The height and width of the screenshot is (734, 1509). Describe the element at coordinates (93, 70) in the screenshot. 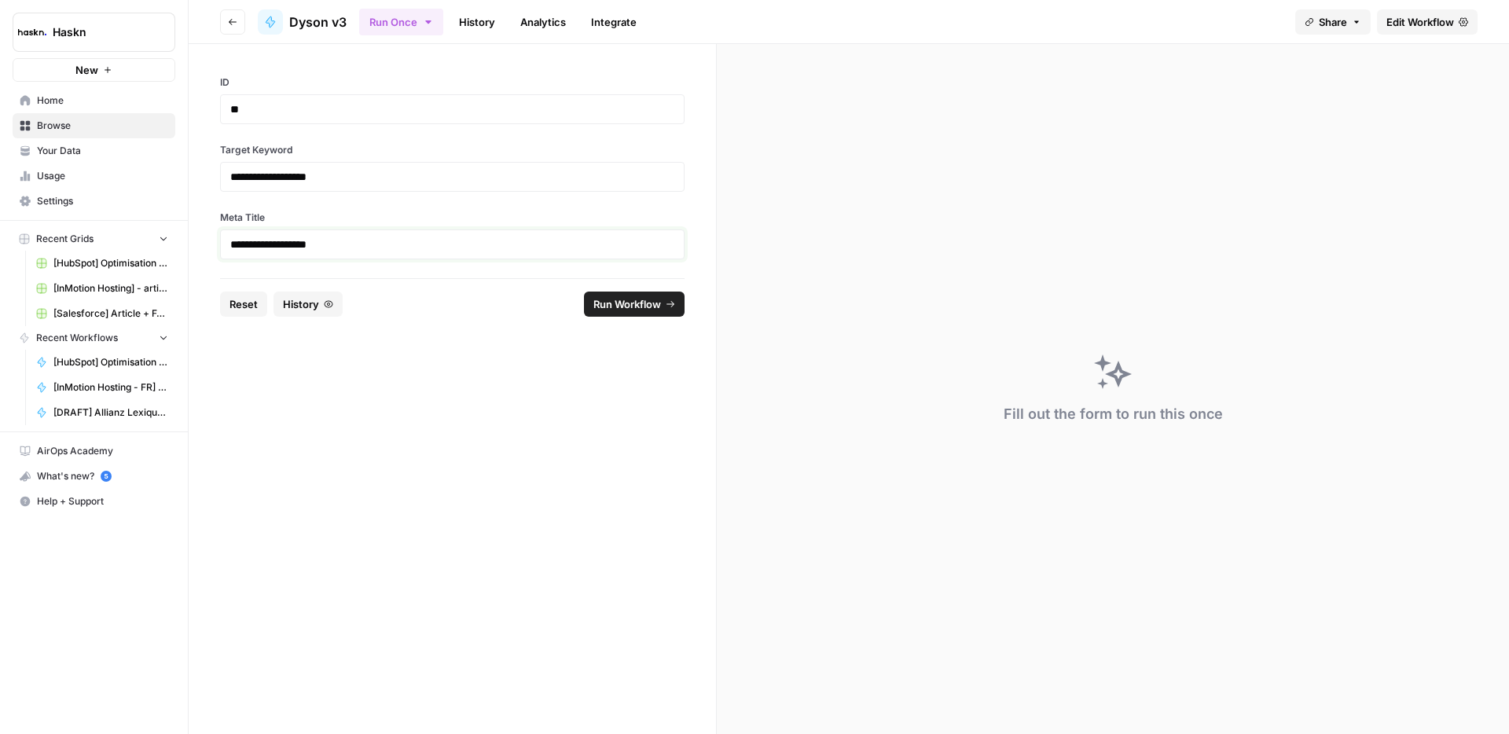

I see `button: New` at that location.